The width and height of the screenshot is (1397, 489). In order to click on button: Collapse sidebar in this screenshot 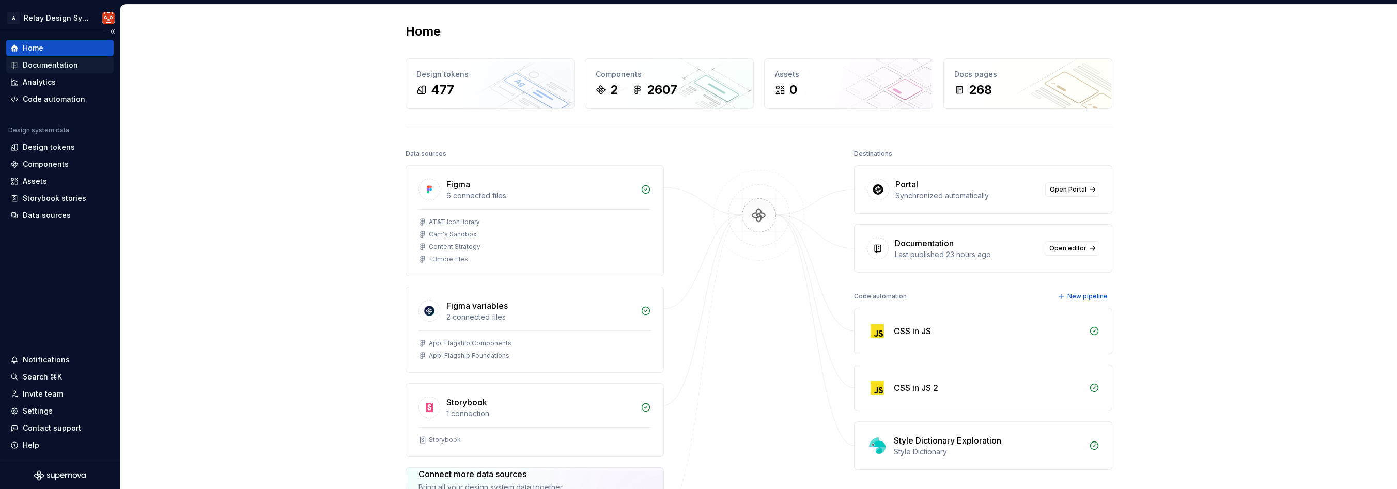, I will do `click(113, 32)`.